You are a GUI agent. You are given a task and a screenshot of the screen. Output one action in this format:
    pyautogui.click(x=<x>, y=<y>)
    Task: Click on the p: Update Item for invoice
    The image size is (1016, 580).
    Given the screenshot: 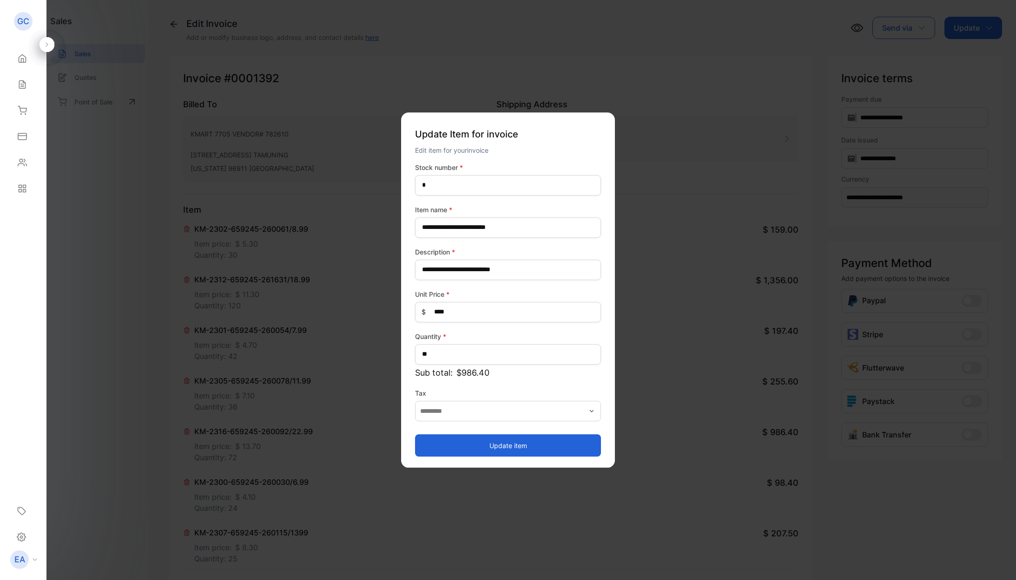 What is the action you would take?
    pyautogui.click(x=508, y=134)
    